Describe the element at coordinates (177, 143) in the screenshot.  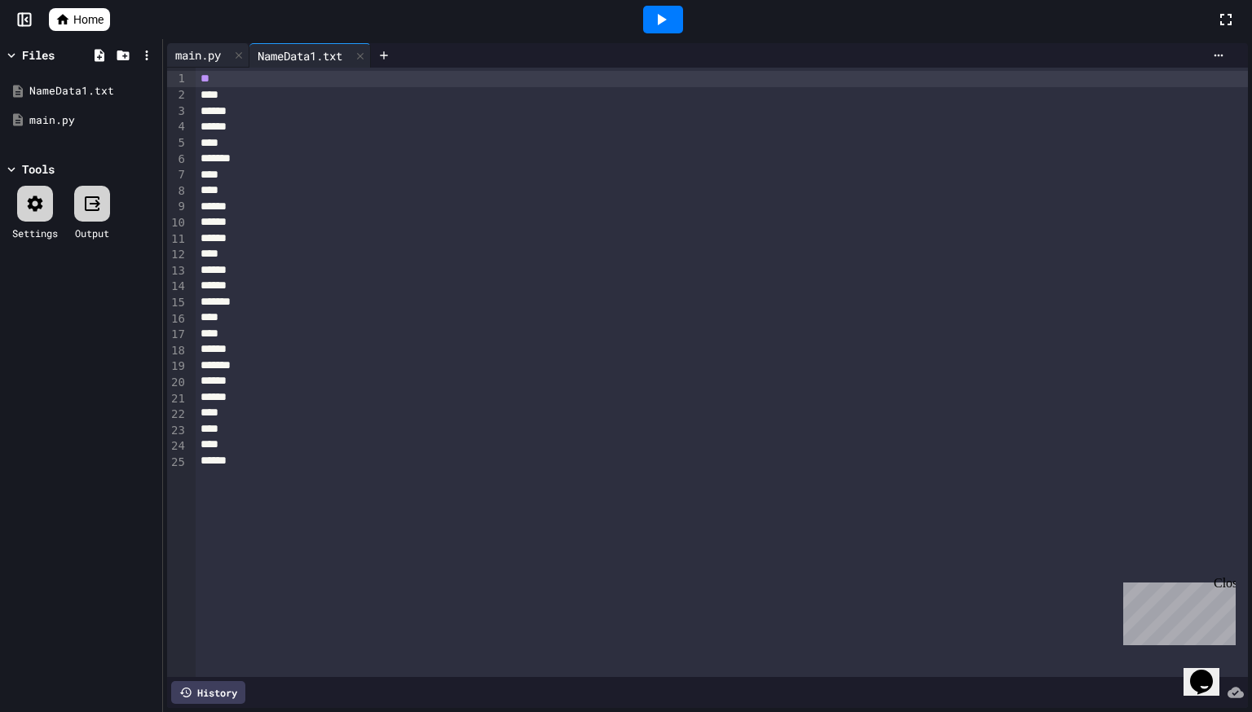
I see `div: 5` at that location.